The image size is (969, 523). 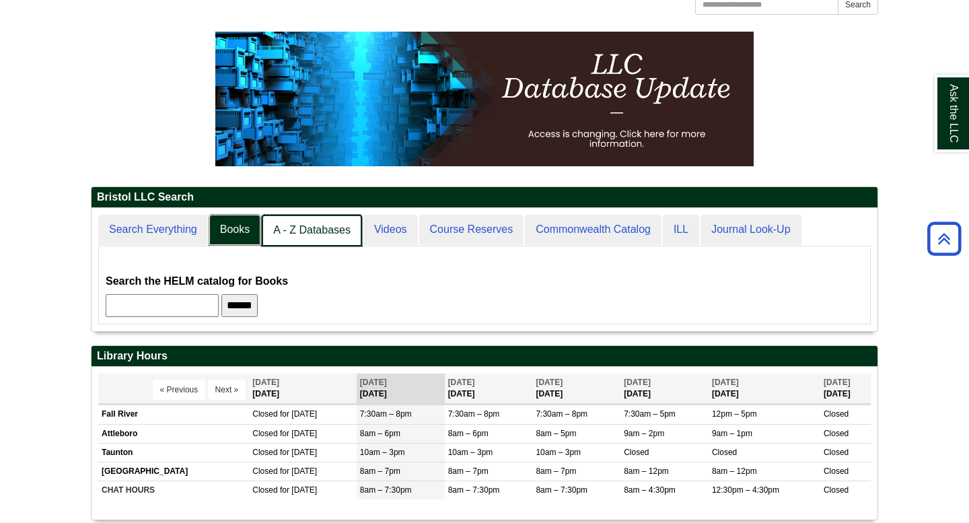 I want to click on td: Fall River, so click(x=174, y=415).